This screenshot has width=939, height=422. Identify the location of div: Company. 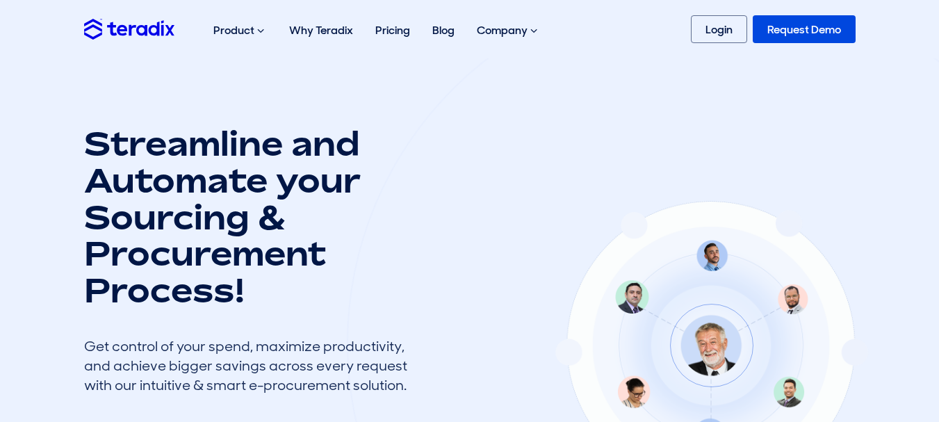
(508, 31).